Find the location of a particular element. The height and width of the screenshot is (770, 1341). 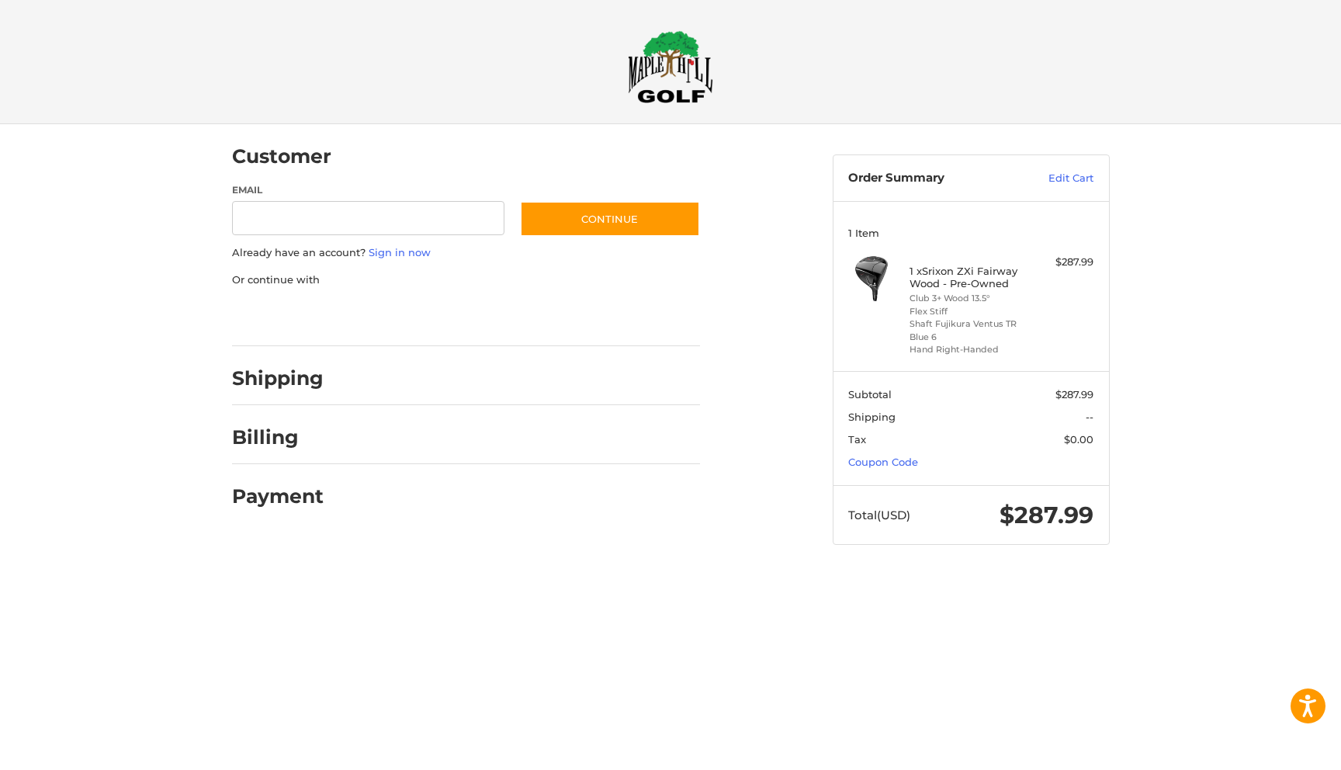

li: Club 3+ Wood 13.5° is located at coordinates (968, 298).